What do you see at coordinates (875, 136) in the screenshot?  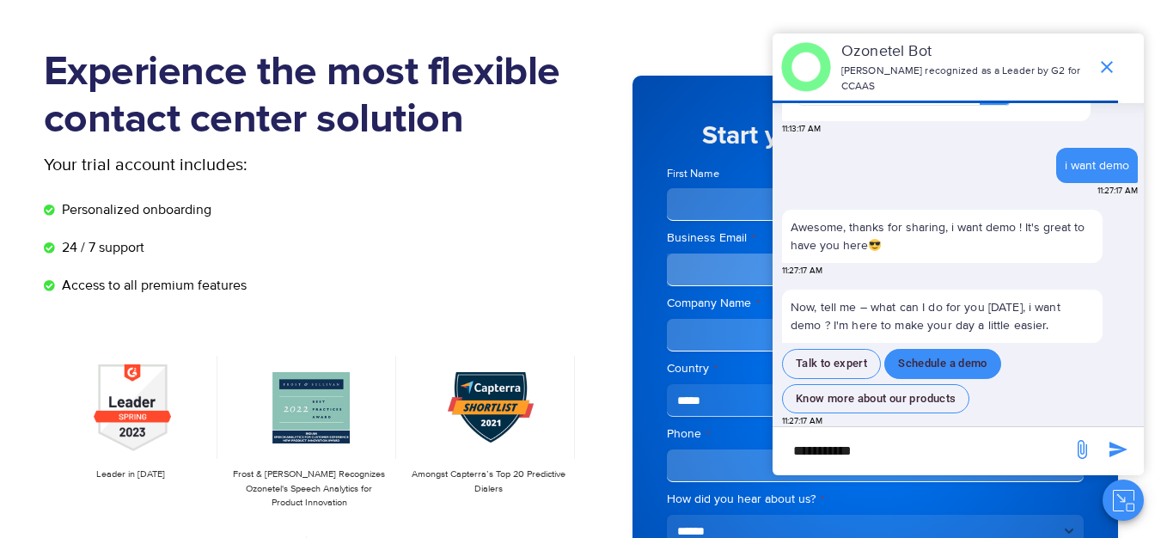 I see `h5: Start your 7 day free trial now` at bounding box center [875, 136].